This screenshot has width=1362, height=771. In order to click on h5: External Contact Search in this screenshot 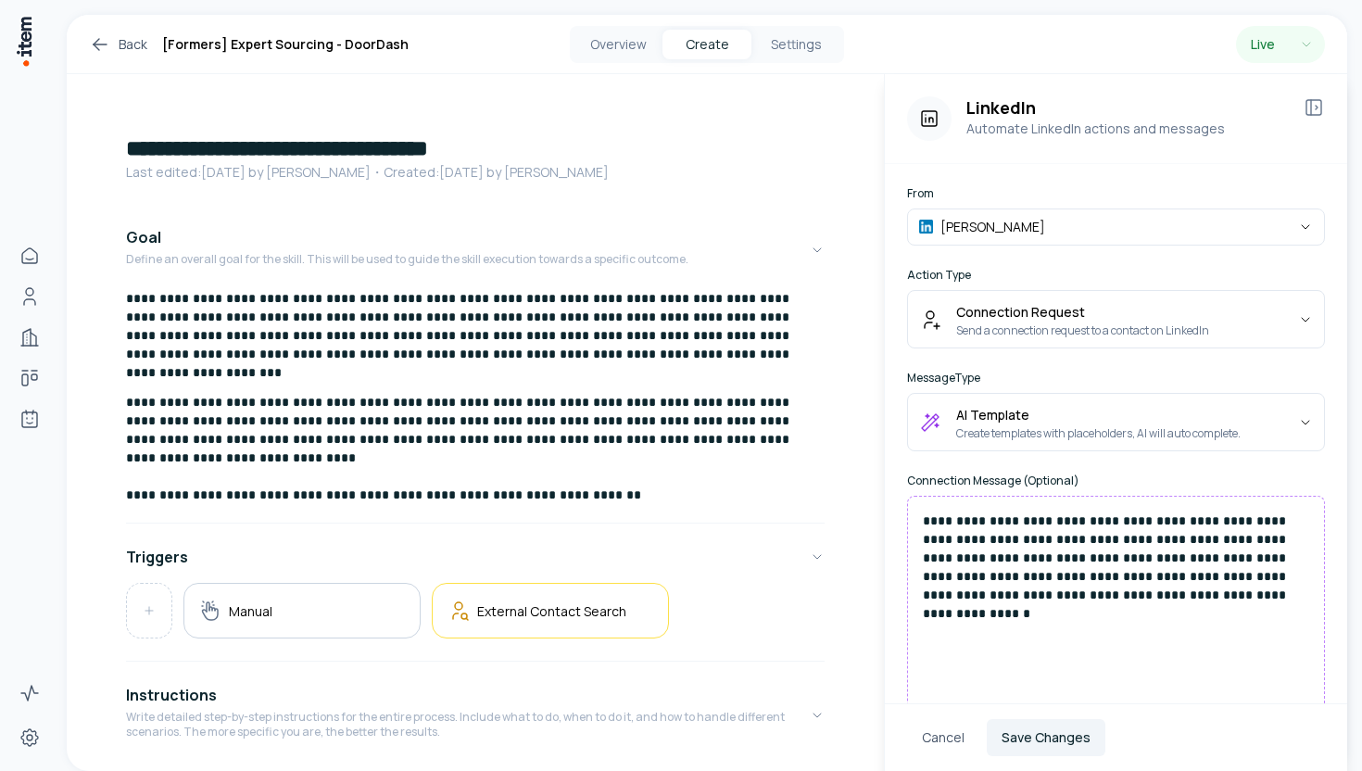, I will do `click(551, 610)`.